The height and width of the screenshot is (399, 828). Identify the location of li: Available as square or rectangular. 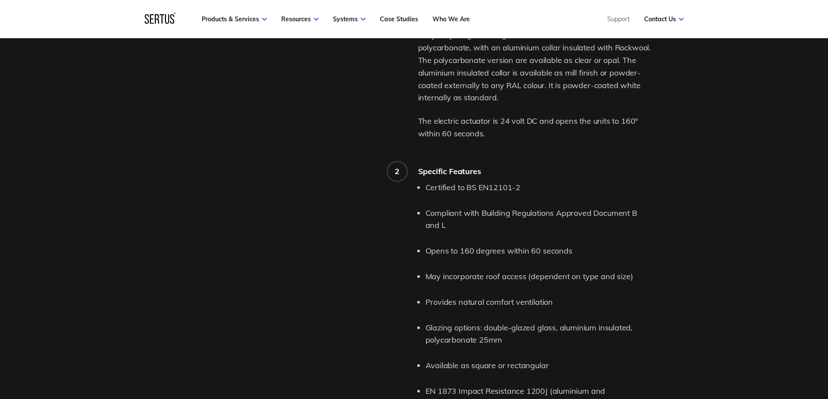
(539, 366).